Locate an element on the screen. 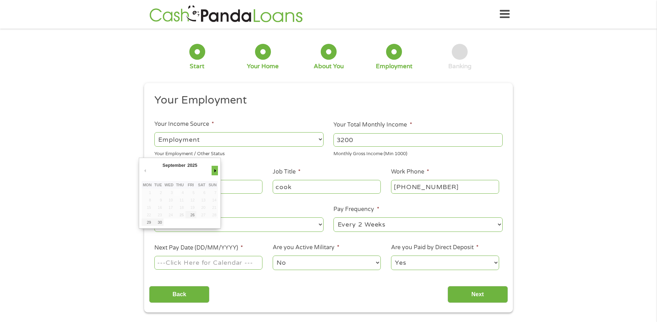  input: 1800 is located at coordinates (418, 140).